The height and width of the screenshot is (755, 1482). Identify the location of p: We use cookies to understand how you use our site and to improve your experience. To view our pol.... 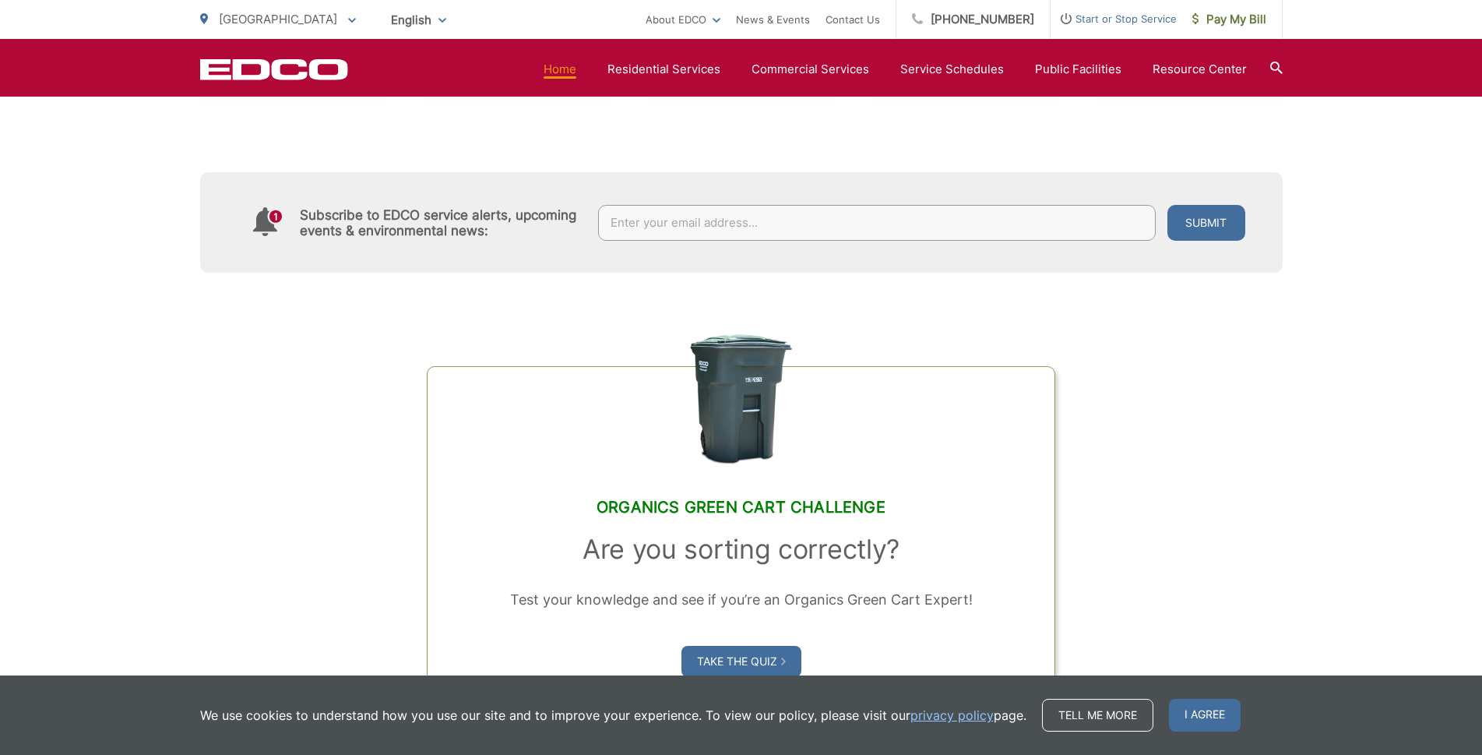
(613, 715).